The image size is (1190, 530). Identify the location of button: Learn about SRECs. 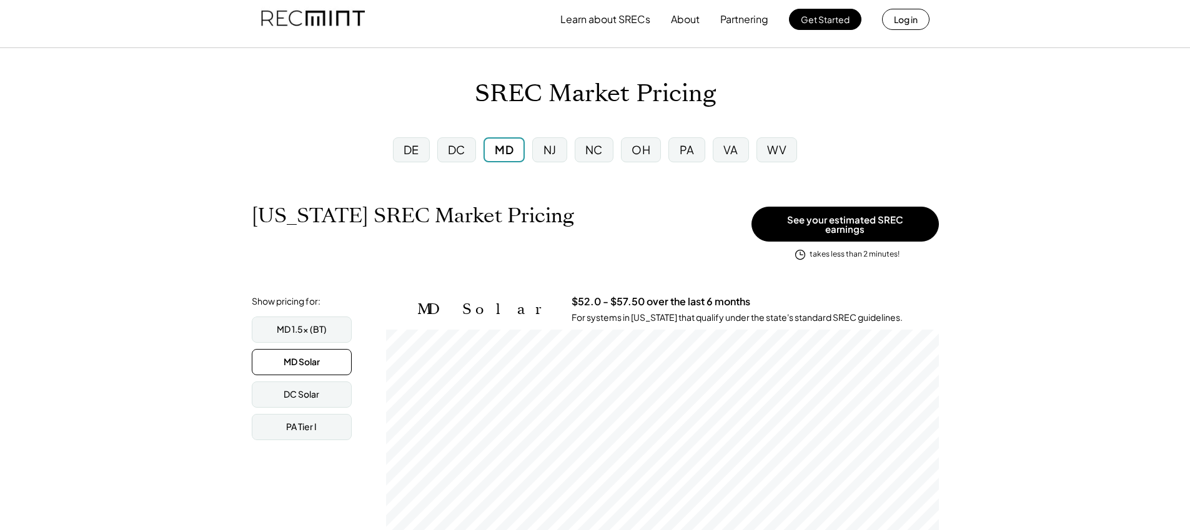
(605, 19).